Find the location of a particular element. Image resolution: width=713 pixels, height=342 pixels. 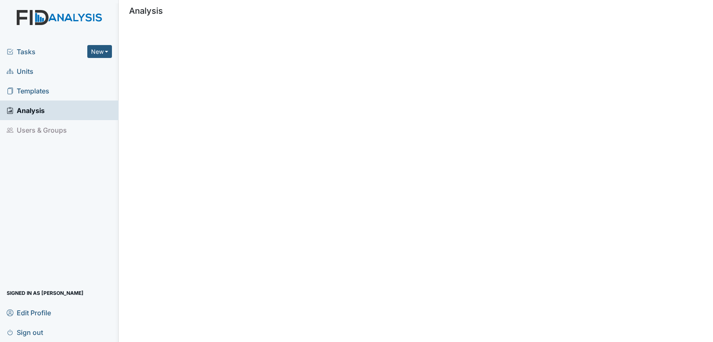

span: Analysis is located at coordinates (25, 110).